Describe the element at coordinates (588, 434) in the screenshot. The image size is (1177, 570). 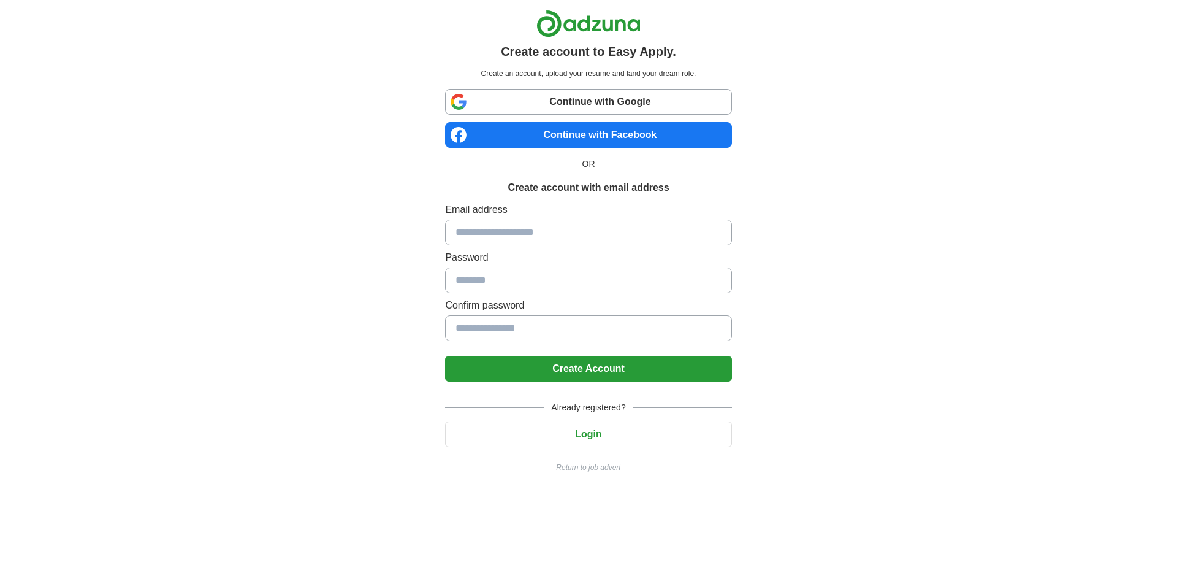
I see `button: Login` at that location.